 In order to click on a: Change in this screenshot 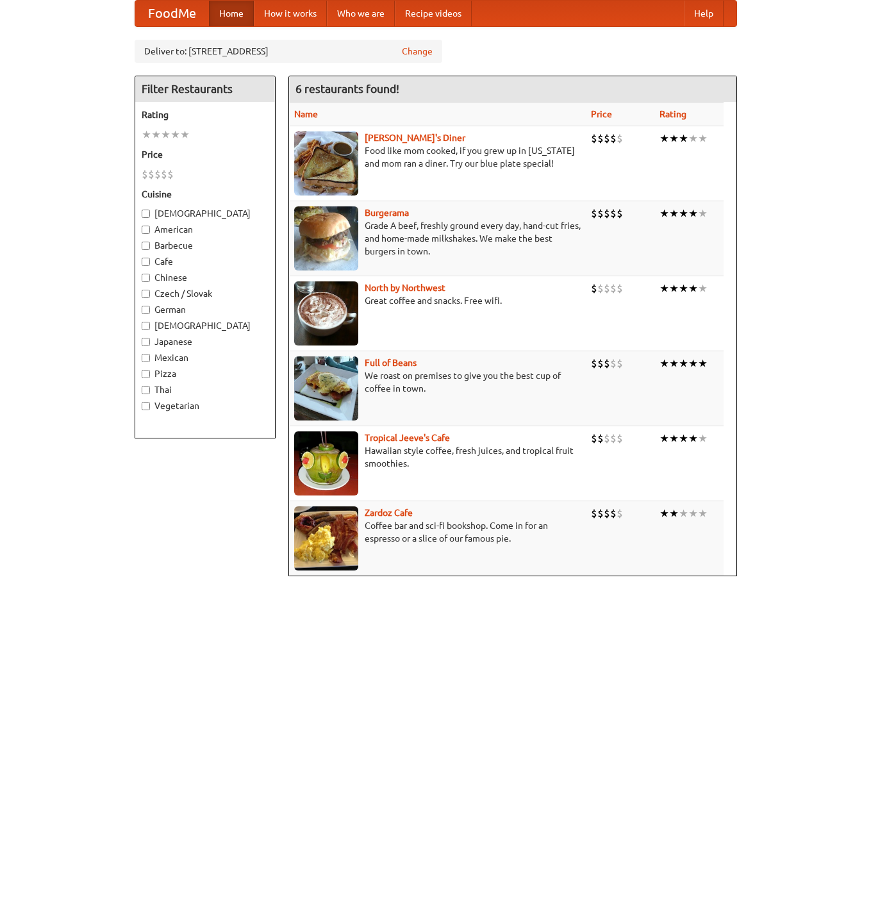, I will do `click(417, 51)`.